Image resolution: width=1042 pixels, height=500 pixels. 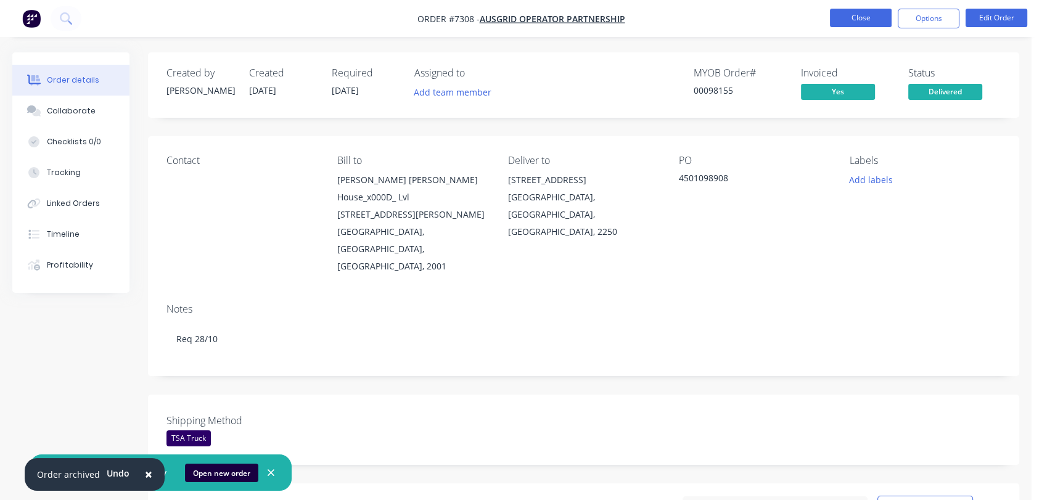 I want to click on div: Checklists 0/0, so click(x=74, y=142).